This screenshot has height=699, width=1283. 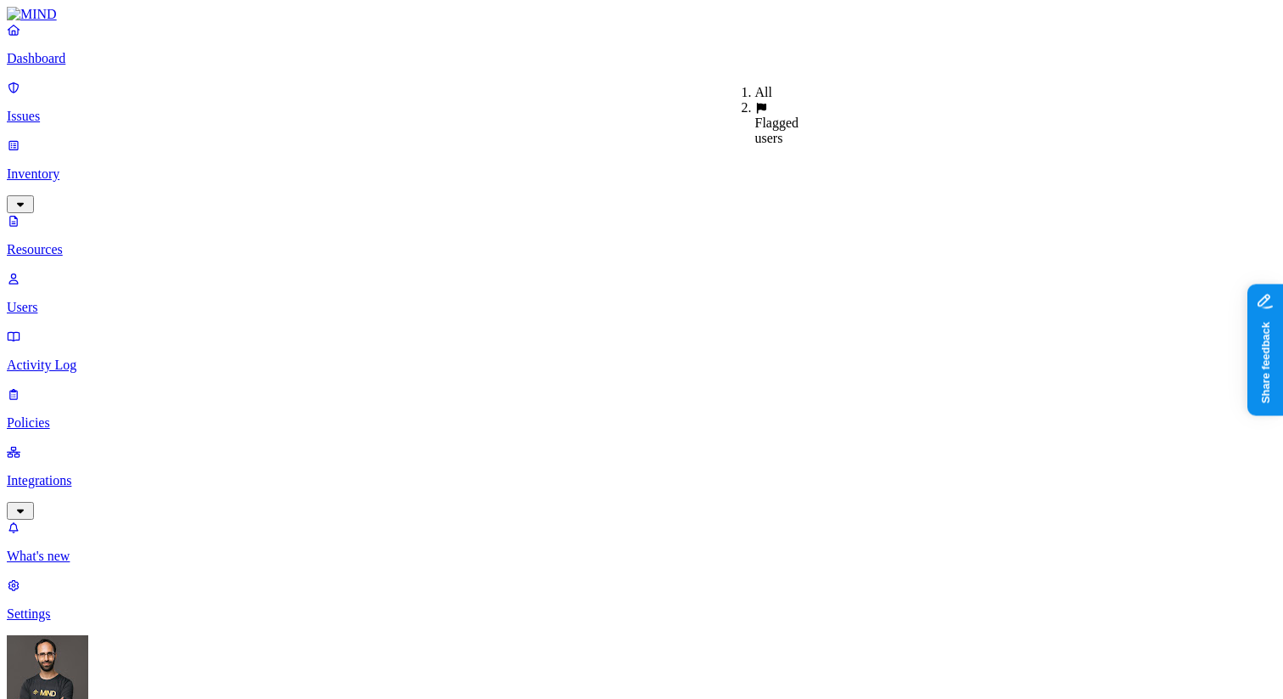 I want to click on a: Activity Log, so click(x=642, y=351).